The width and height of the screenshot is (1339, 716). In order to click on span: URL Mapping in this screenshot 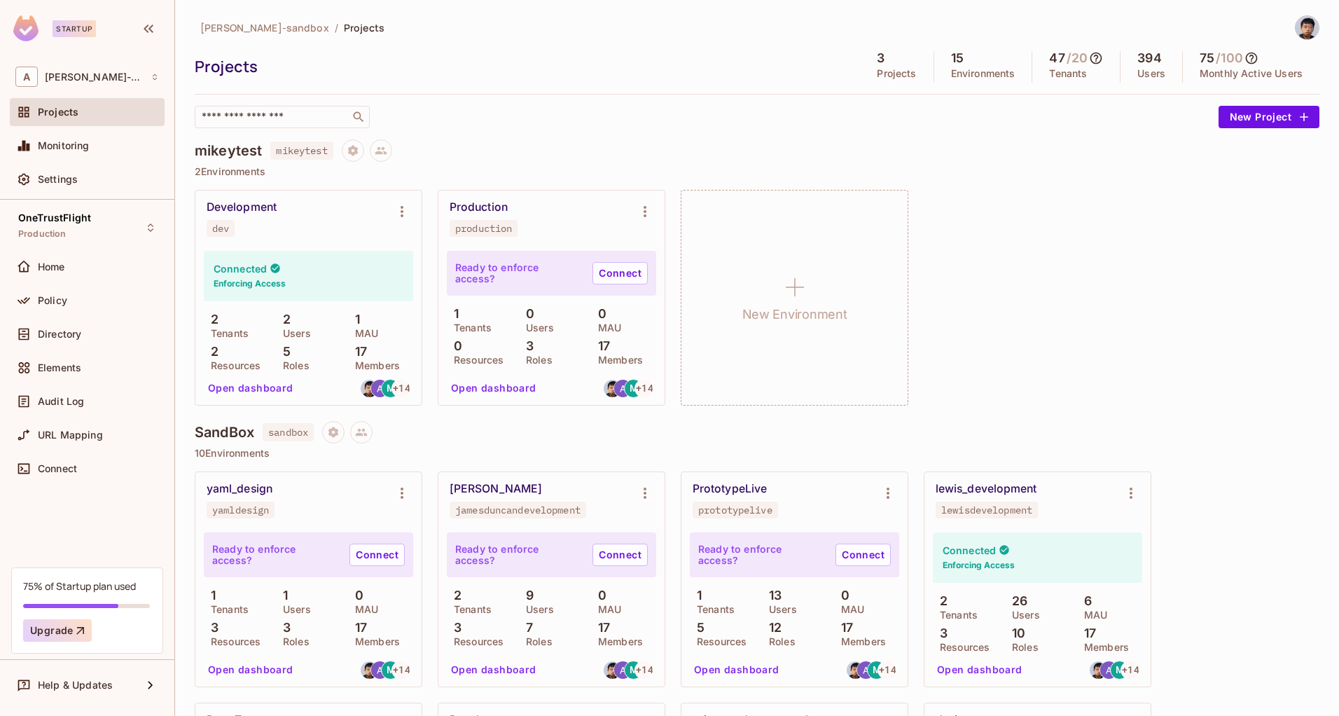, I will do `click(70, 435)`.